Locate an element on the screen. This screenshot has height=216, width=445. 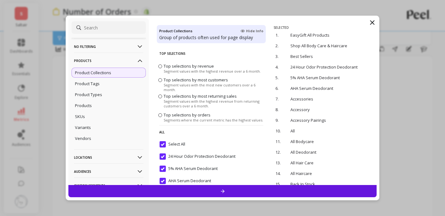
p: 24 Hour Odor Protection Deodorant is located at coordinates (328, 67).